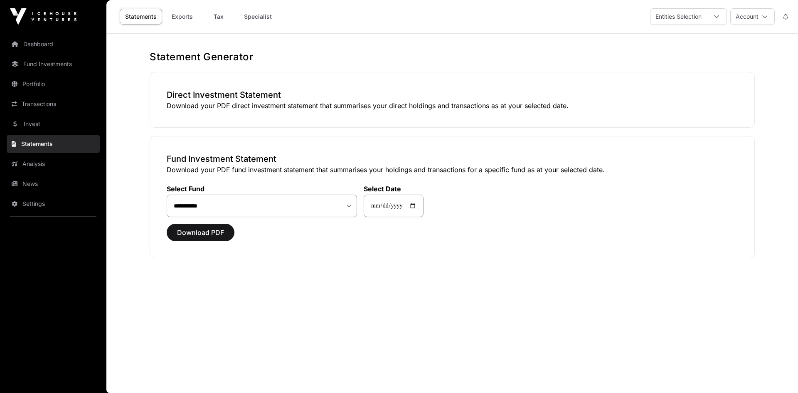  What do you see at coordinates (777, 373) in the screenshot?
I see `div: Chat Widget` at bounding box center [777, 373].